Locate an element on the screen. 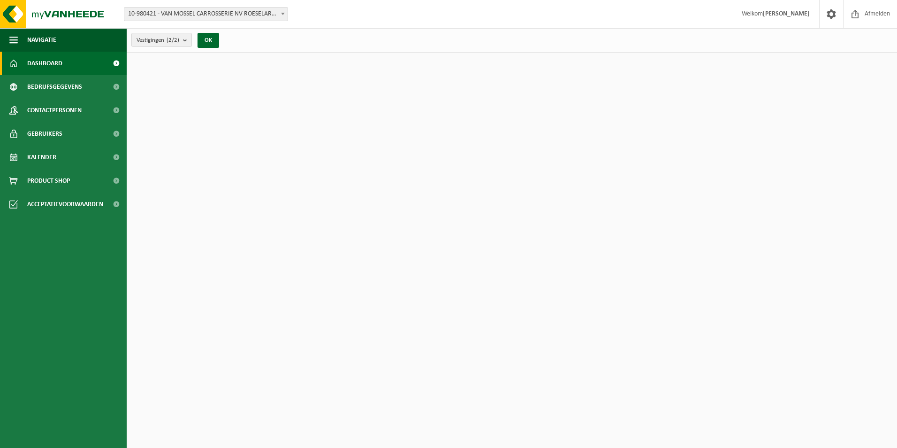 Image resolution: width=897 pixels, height=448 pixels. span: Contactpersonen is located at coordinates (54, 110).